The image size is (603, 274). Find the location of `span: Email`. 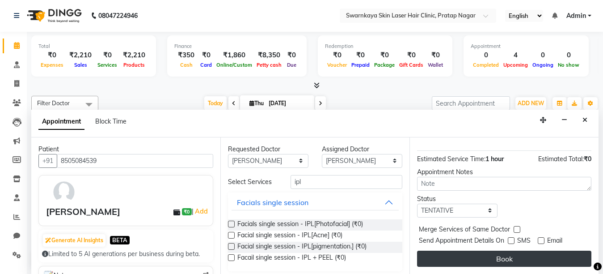

span: Email is located at coordinates (555, 241).